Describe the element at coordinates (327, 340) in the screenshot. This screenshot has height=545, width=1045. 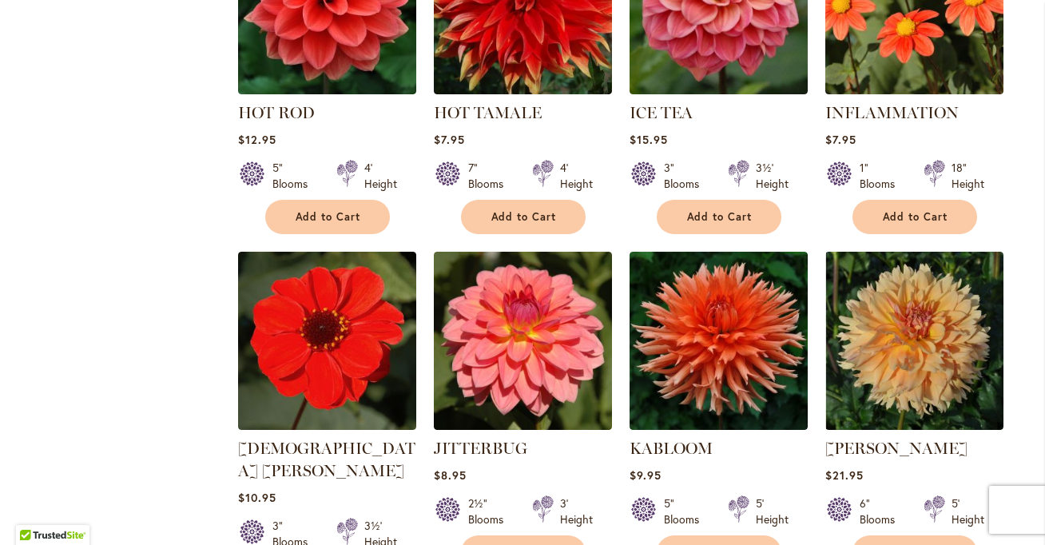
I see `img: JAPANESE BISHOP` at that location.